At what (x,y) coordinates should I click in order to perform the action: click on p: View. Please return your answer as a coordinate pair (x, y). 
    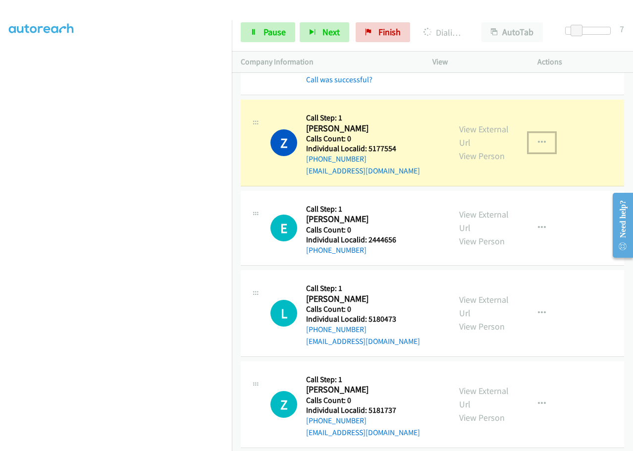
    Looking at the image, I should click on (476, 62).